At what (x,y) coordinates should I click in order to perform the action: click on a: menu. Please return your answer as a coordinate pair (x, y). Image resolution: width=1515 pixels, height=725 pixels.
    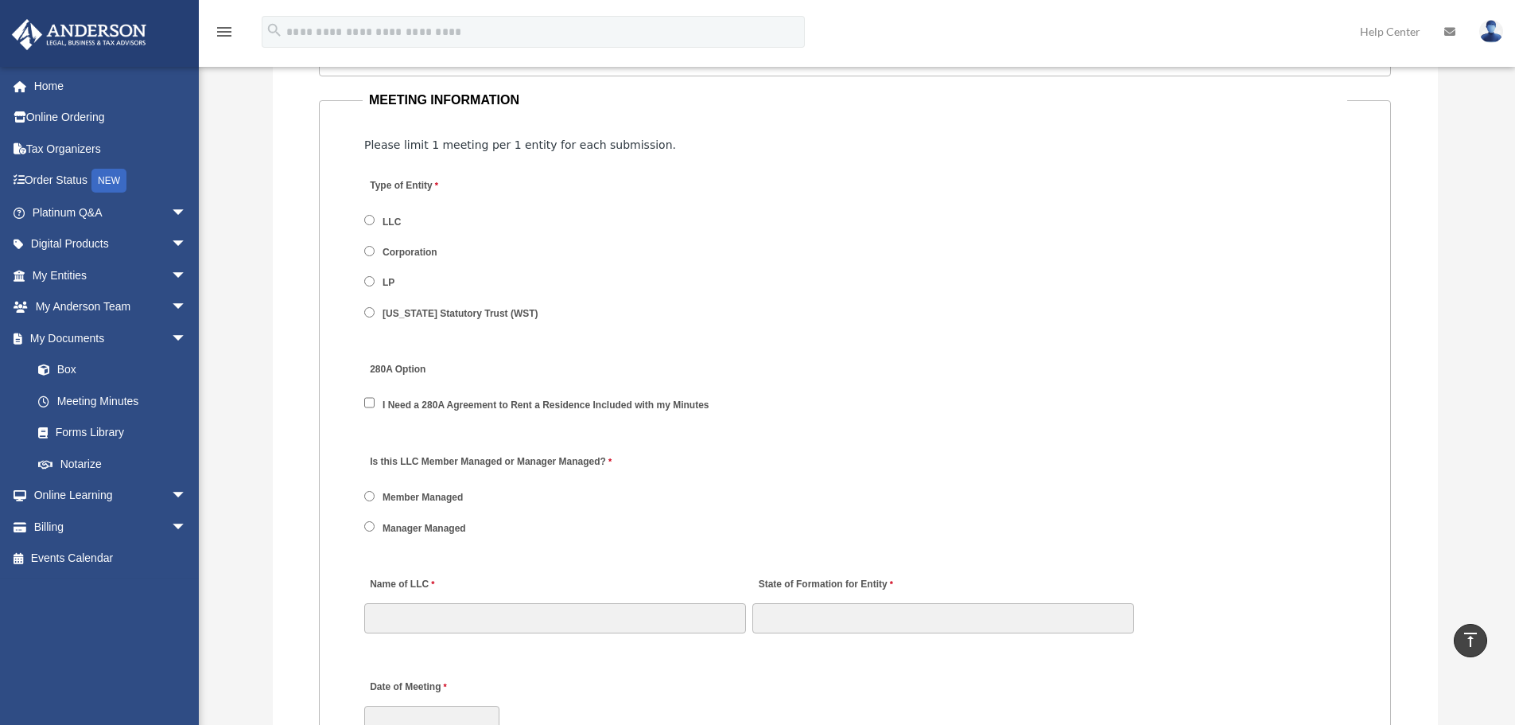
    Looking at the image, I should click on (224, 34).